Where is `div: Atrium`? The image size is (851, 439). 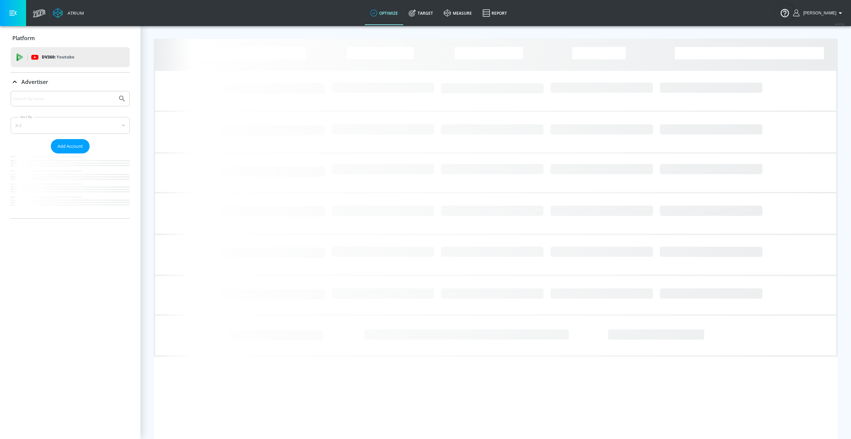 div: Atrium is located at coordinates (74, 13).